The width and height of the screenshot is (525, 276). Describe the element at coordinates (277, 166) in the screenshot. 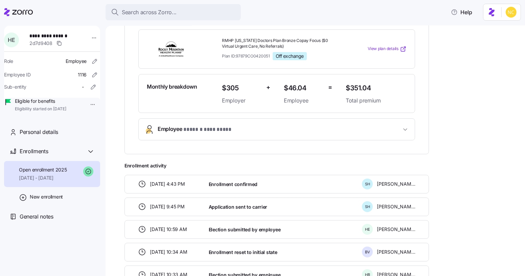

I see `span: Enrollment activity` at that location.